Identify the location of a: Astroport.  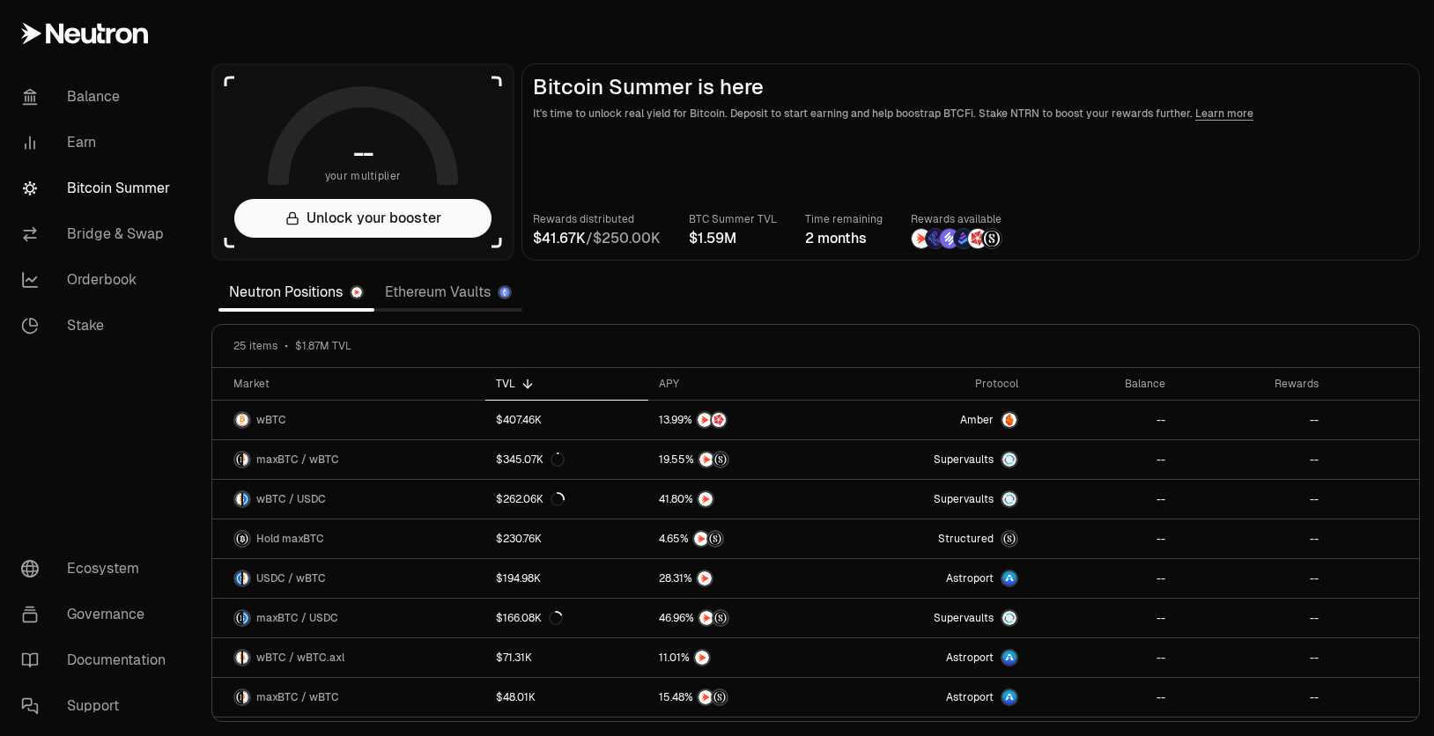
(933, 697).